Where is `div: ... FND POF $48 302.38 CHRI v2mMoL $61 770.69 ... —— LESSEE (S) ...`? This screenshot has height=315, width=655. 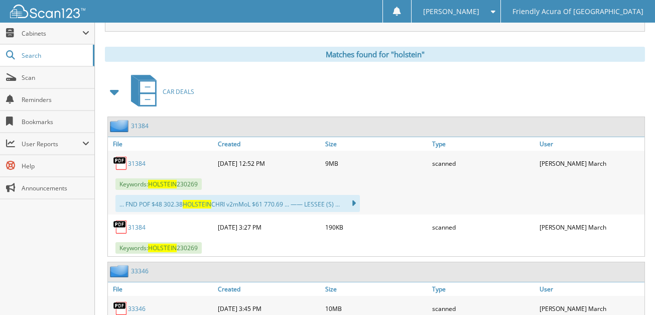
div: ... FND POF $48 302.38 CHRI v2mMoL $61 770.69 ... —— LESSEE (S) ... is located at coordinates (237, 203).